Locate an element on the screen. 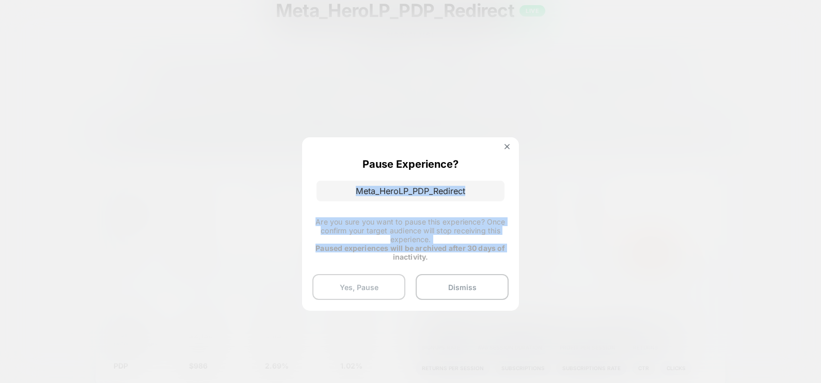 The width and height of the screenshot is (821, 383). img: close is located at coordinates (507, 147).